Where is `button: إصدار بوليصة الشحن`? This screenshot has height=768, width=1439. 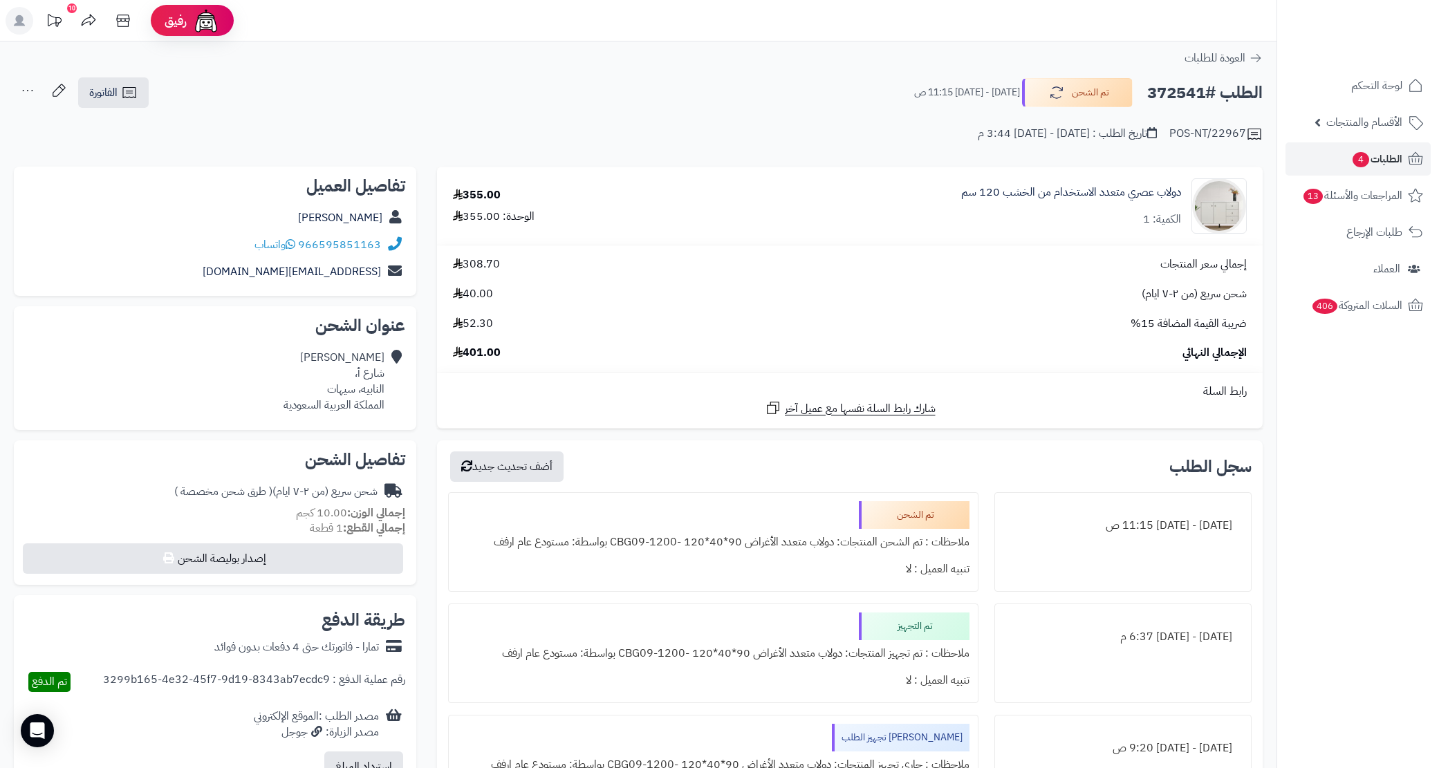
button: إصدار بوليصة الشحن is located at coordinates (213, 559).